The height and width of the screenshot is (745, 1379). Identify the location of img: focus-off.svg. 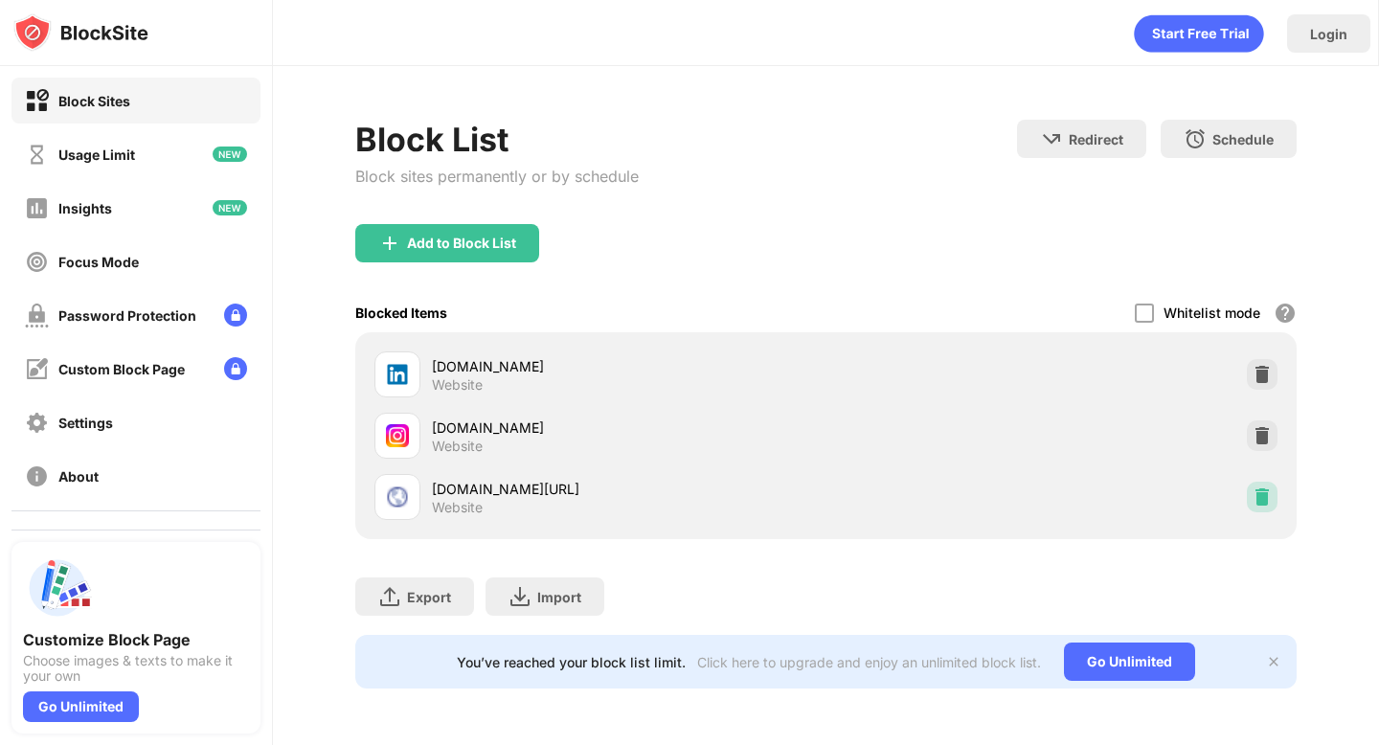
(36, 262).